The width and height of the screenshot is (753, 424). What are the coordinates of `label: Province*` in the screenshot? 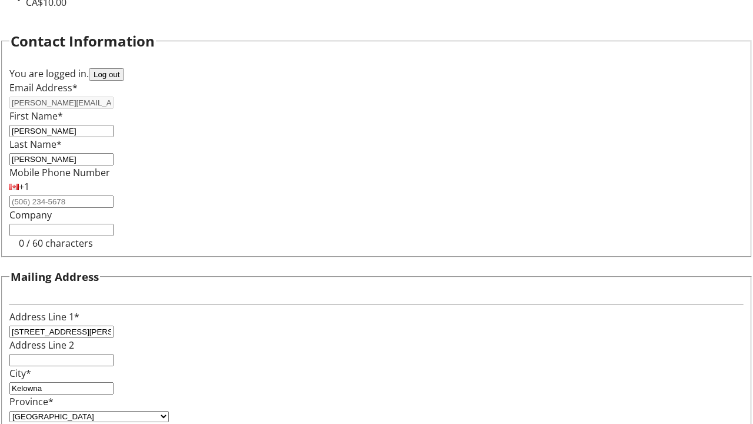 It's located at (31, 401).